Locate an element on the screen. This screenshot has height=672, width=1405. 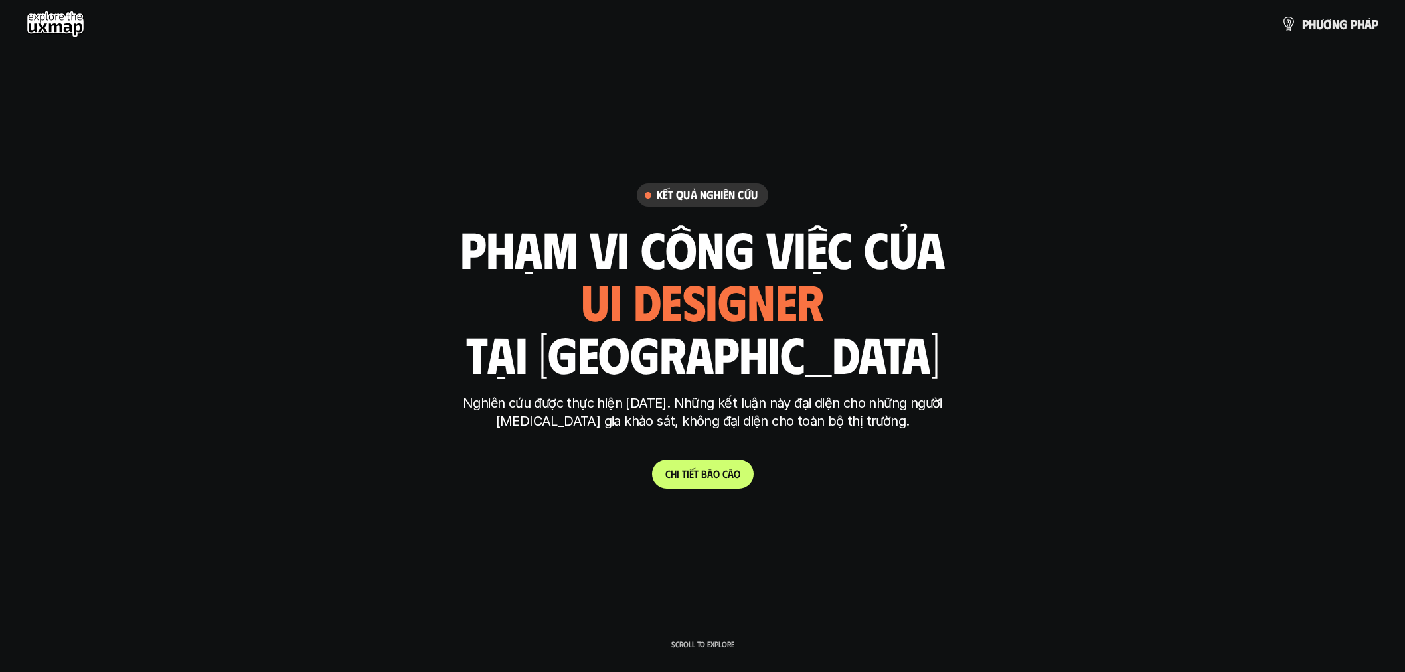
h1: phạm vi công việc của is located at coordinates (703, 248).